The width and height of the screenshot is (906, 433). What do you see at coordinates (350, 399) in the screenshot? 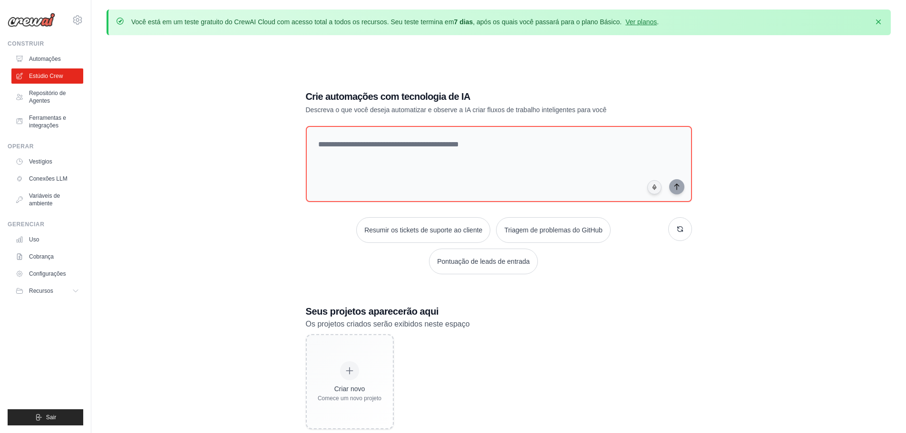
I see `font: Comece um novo projeto` at bounding box center [350, 399].